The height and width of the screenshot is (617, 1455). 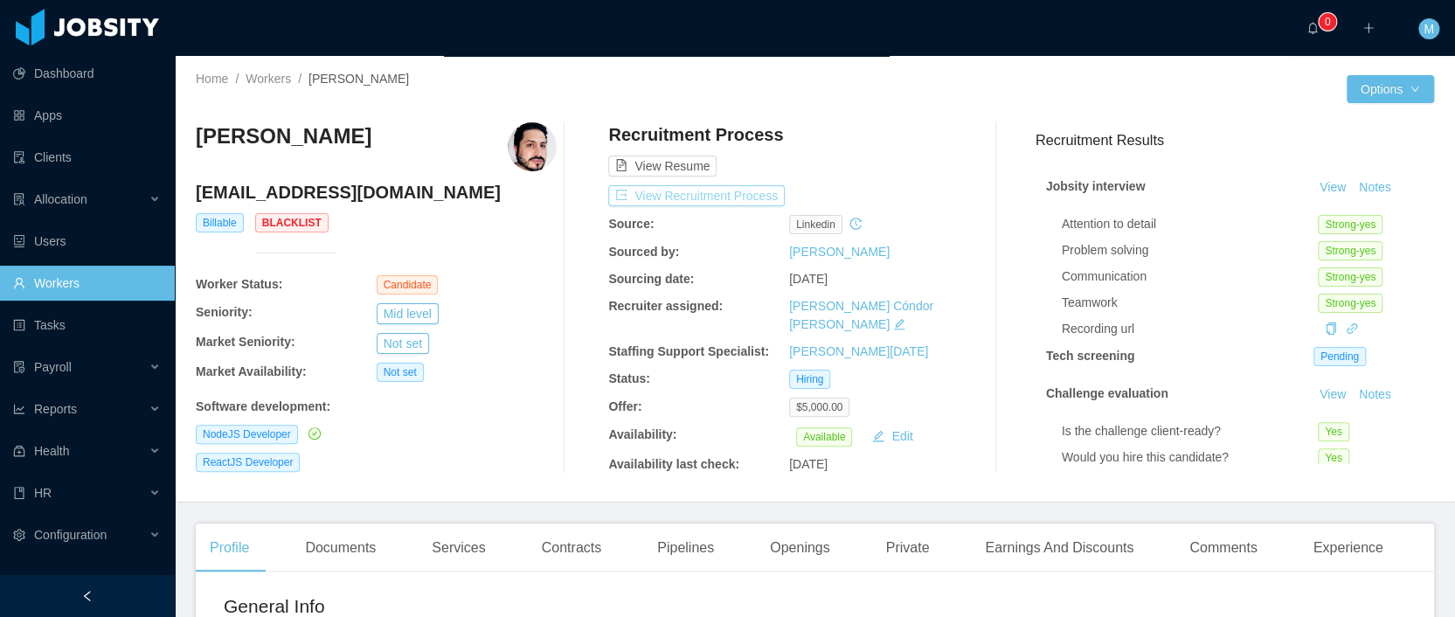 I want to click on span: Billable, so click(x=219, y=223).